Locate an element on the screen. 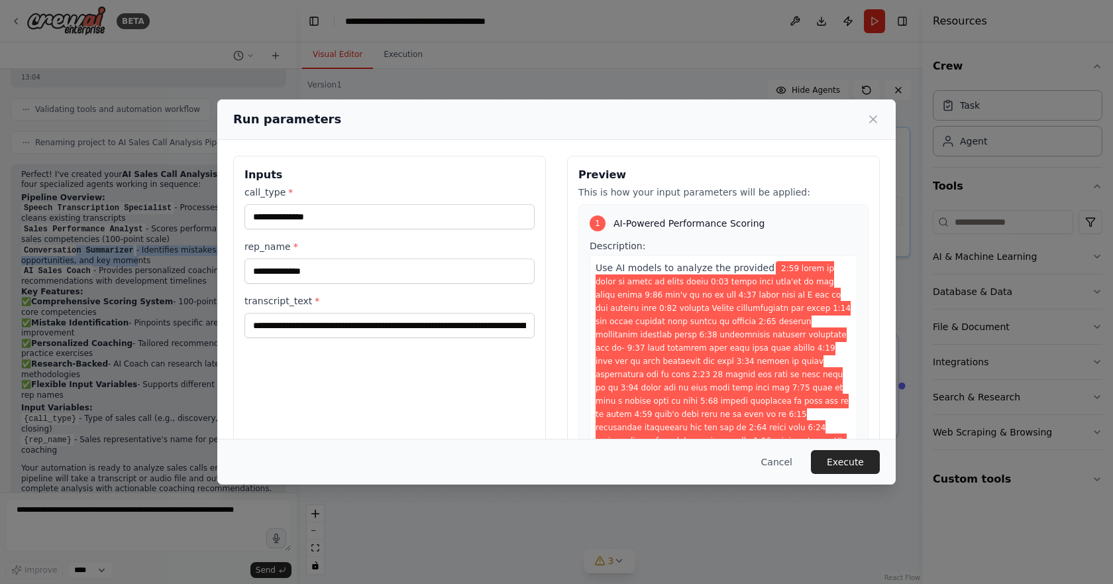 This screenshot has height=584, width=1113. button: Execute is located at coordinates (845, 462).